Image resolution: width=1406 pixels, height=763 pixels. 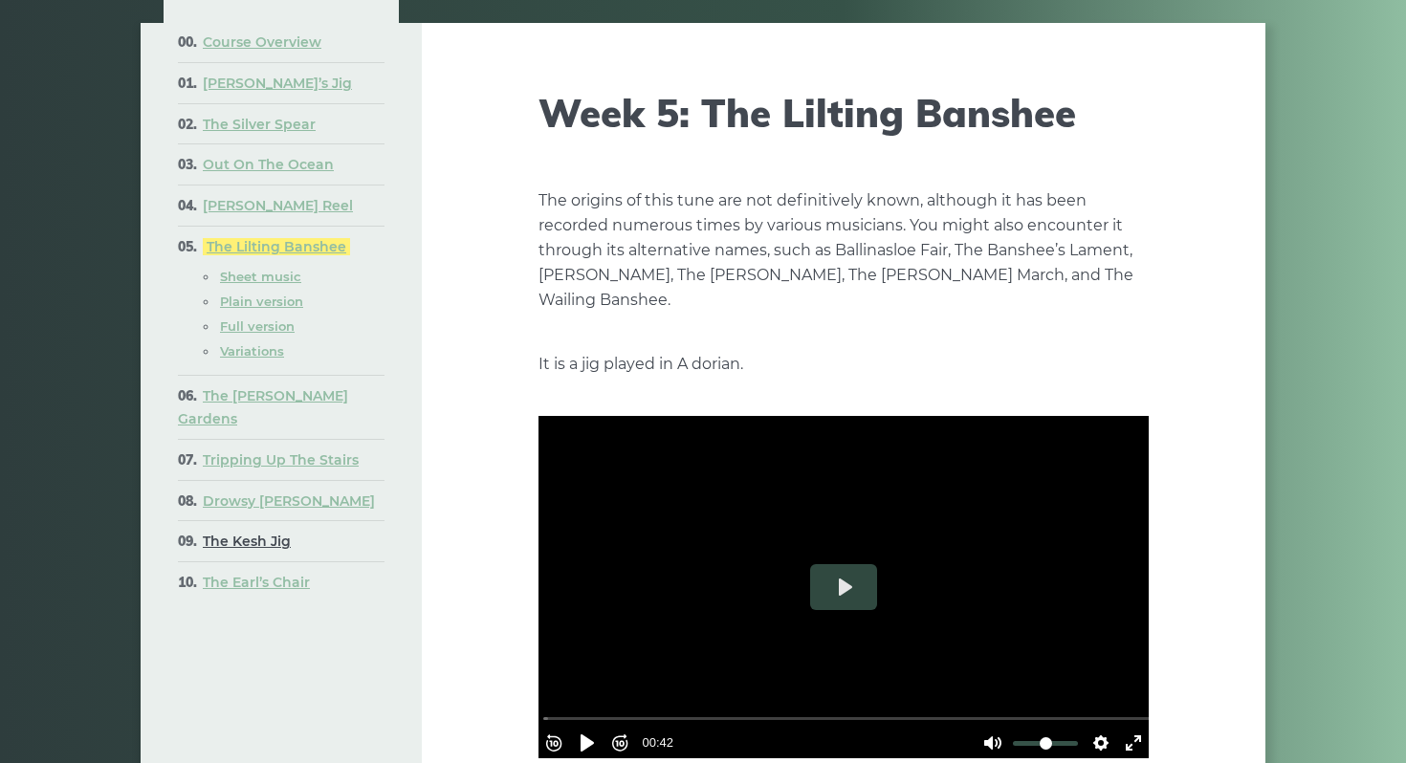 What do you see at coordinates (268, 165) in the screenshot?
I see `a: Out On The Ocean` at bounding box center [268, 165].